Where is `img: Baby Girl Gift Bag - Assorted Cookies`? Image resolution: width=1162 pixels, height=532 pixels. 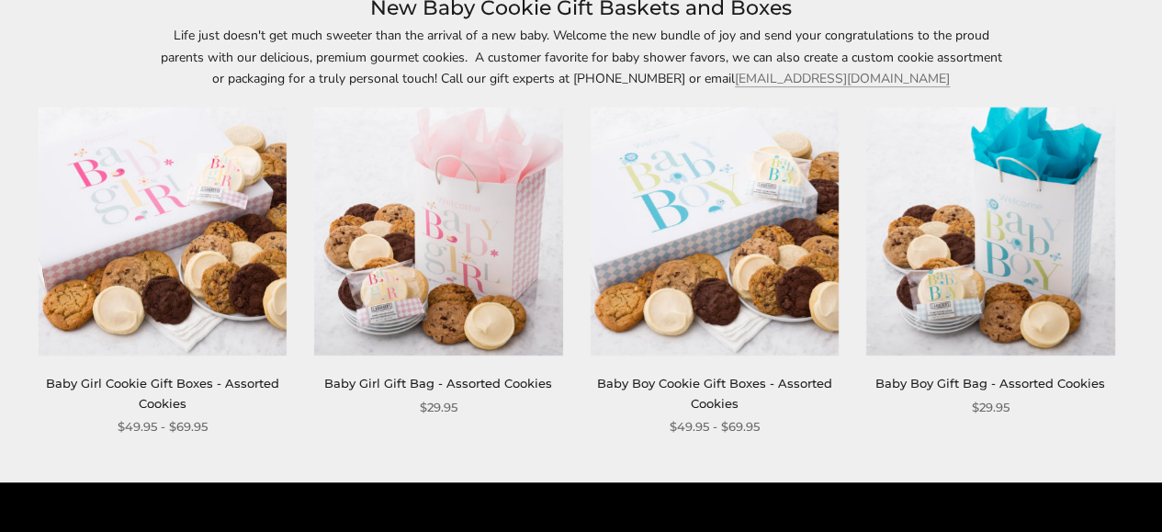
img: Baby Girl Gift Bag - Assorted Cookies is located at coordinates (438, 231).